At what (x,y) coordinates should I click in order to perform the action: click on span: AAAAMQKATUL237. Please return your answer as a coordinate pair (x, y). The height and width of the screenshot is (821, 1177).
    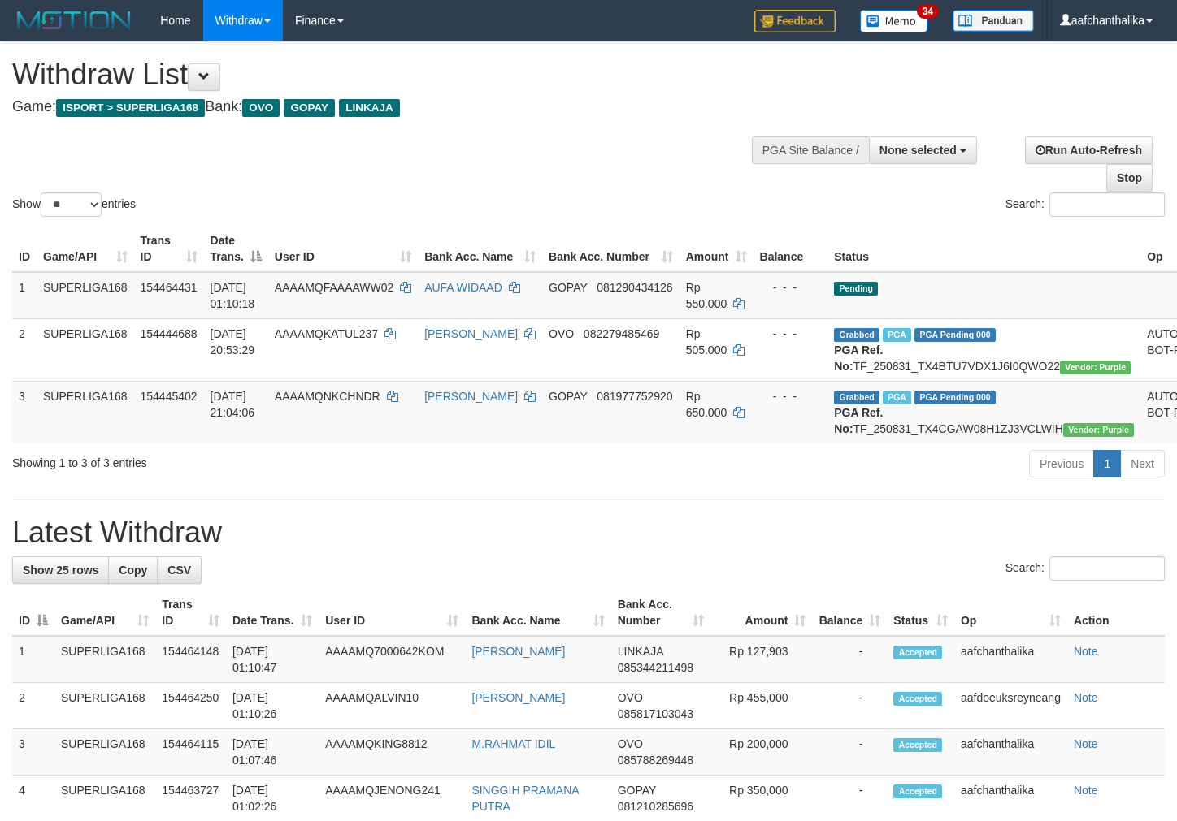
    Looking at the image, I should click on (326, 334).